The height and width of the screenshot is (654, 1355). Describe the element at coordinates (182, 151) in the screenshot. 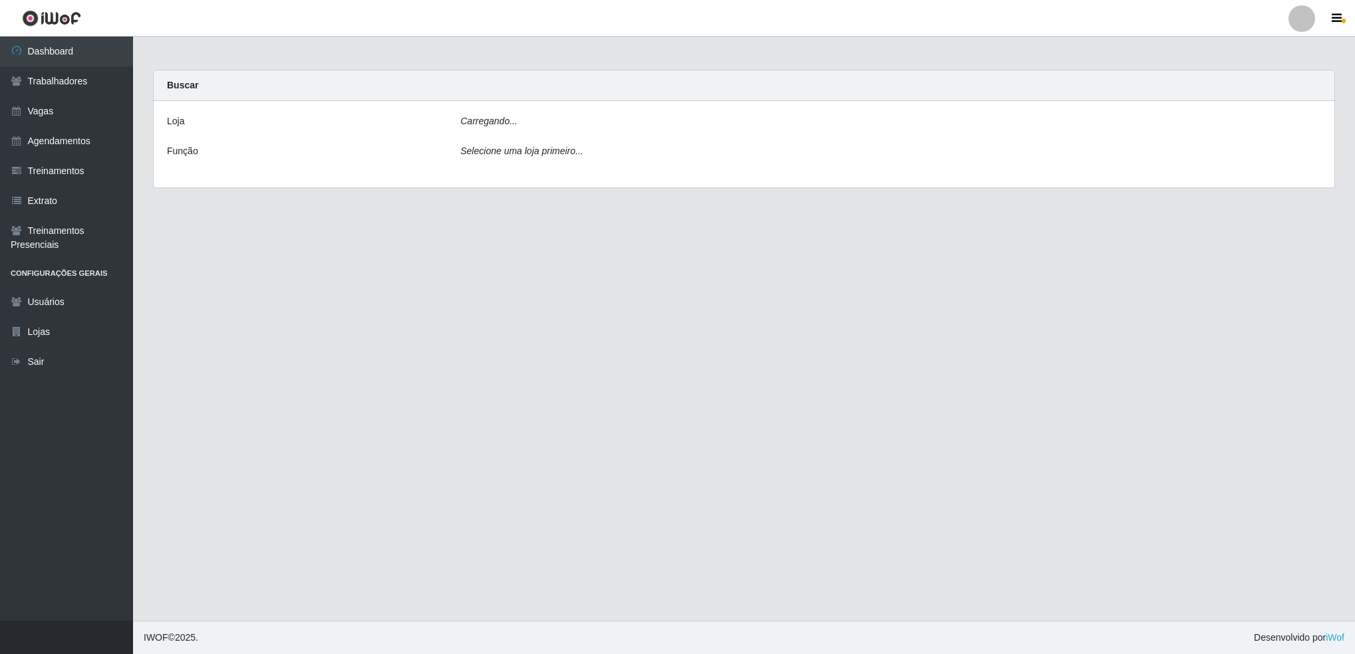

I see `label: Função` at that location.